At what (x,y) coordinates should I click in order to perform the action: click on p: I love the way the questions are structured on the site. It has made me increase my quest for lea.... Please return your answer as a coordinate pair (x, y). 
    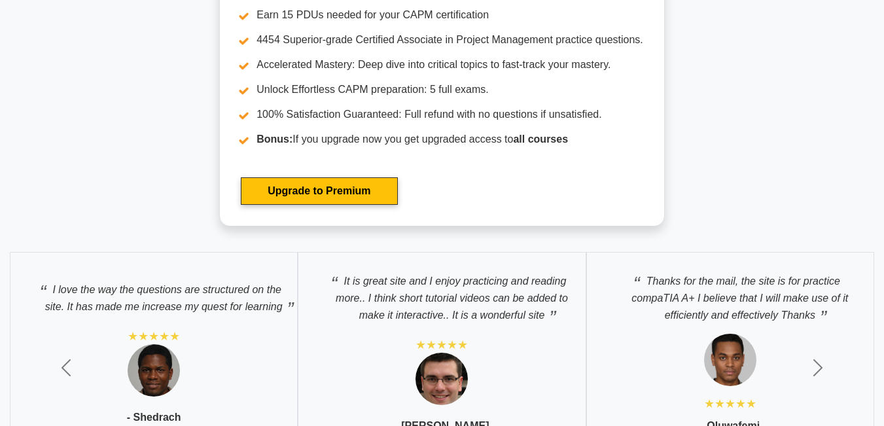
    Looking at the image, I should click on (154, 294).